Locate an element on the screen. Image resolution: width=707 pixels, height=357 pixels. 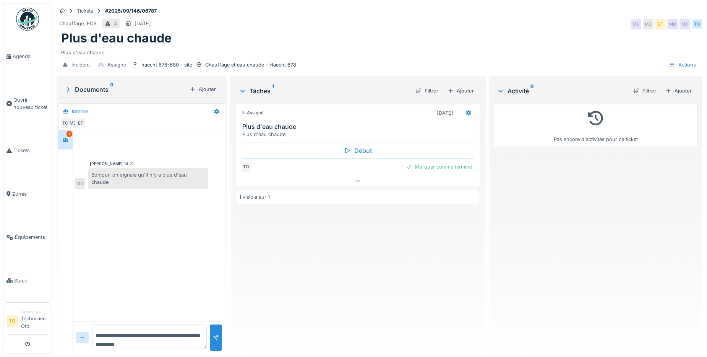
div: Actions is located at coordinates (683, 65).